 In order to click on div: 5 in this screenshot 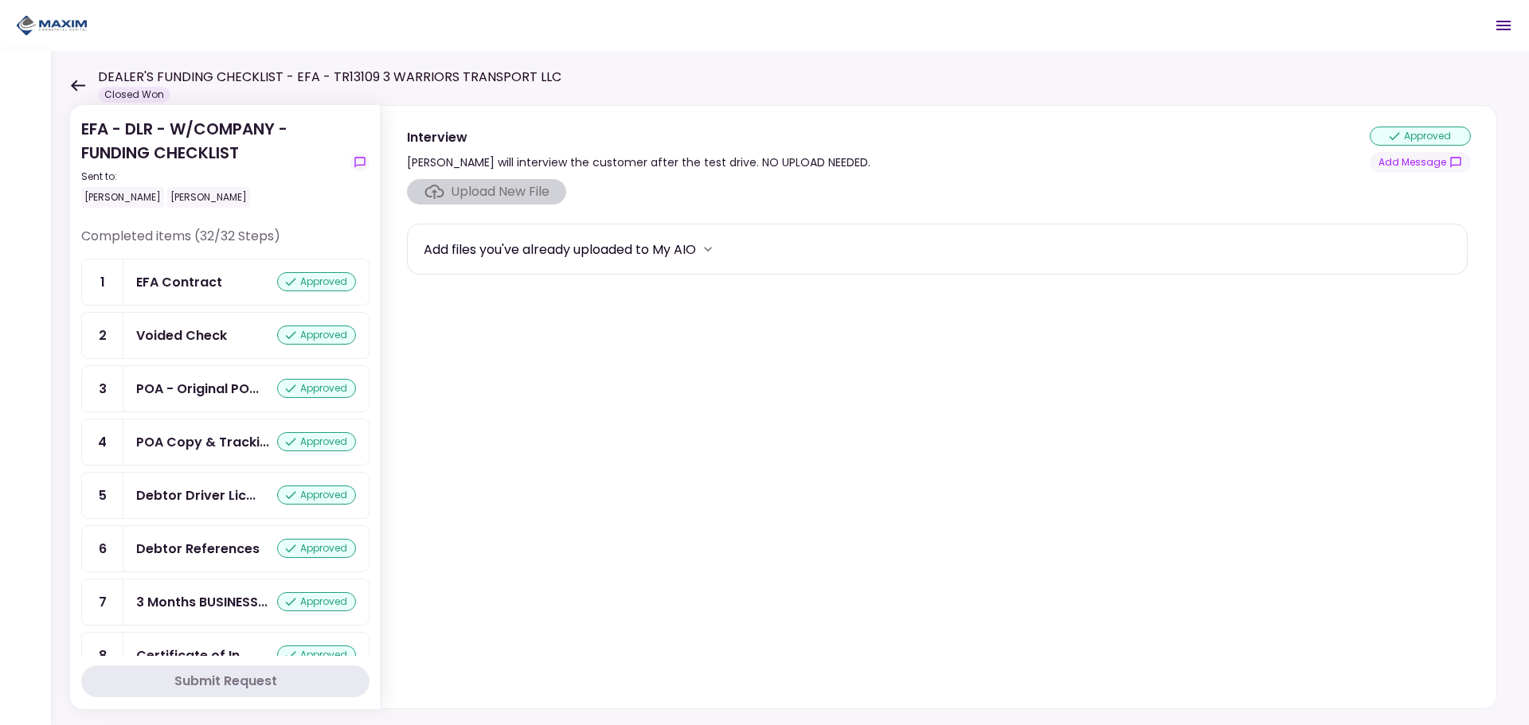, I will do `click(103, 495)`.